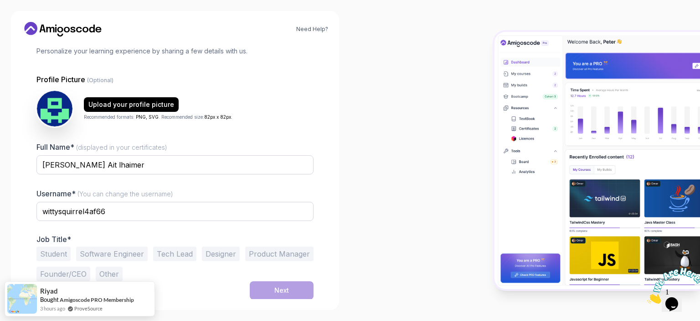  What do you see at coordinates (175, 51) in the screenshot?
I see `p: Personalize your learning experience by sharing a few details with us.` at bounding box center [175, 51].